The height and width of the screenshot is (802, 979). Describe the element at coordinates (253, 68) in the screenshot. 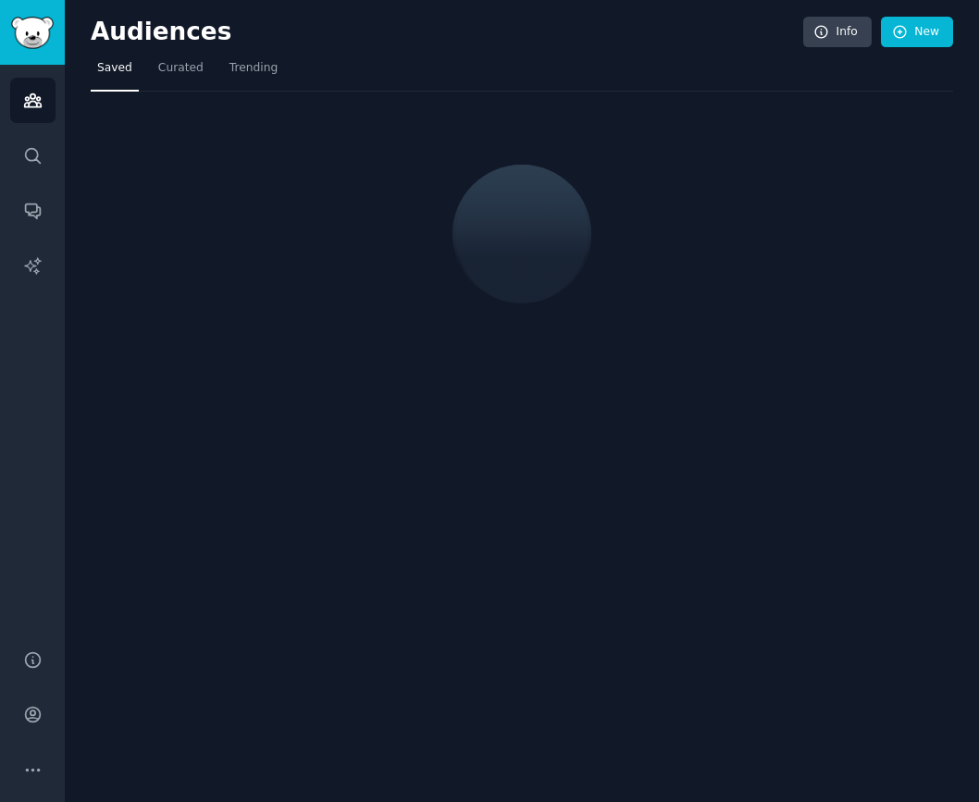

I see `span: Trending` at that location.